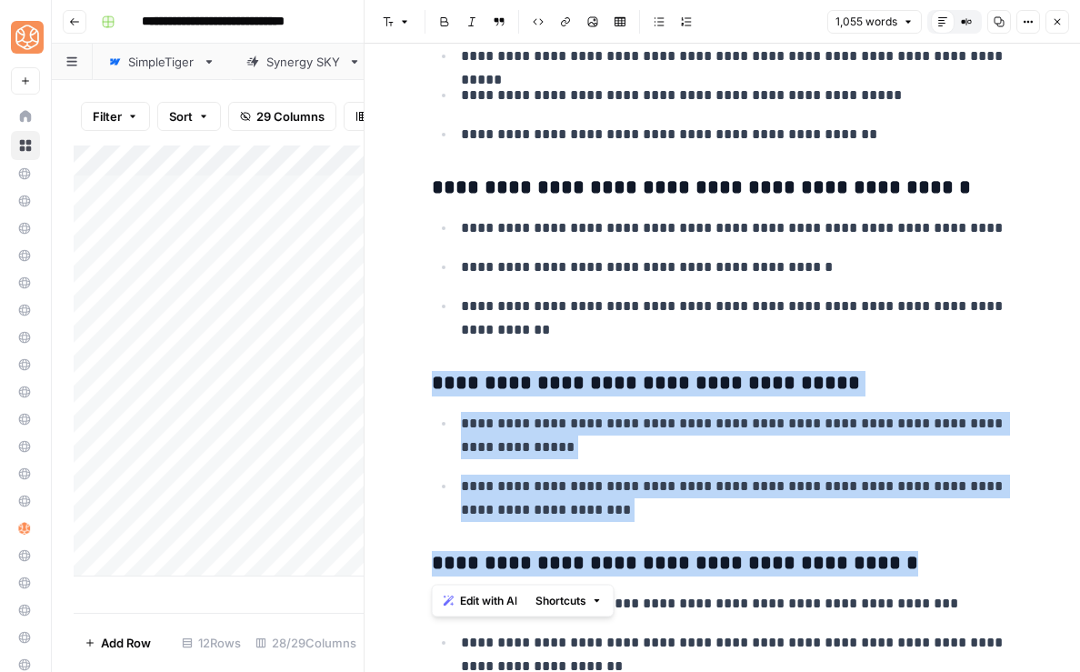 The width and height of the screenshot is (1080, 672). Describe the element at coordinates (189, 116) in the screenshot. I see `button: Sort` at that location.